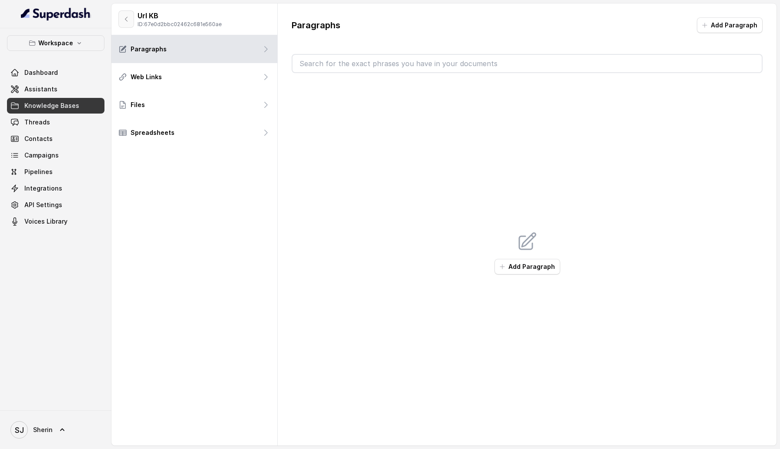  What do you see at coordinates (152, 133) in the screenshot?
I see `p: Spreadsheets` at bounding box center [152, 133].